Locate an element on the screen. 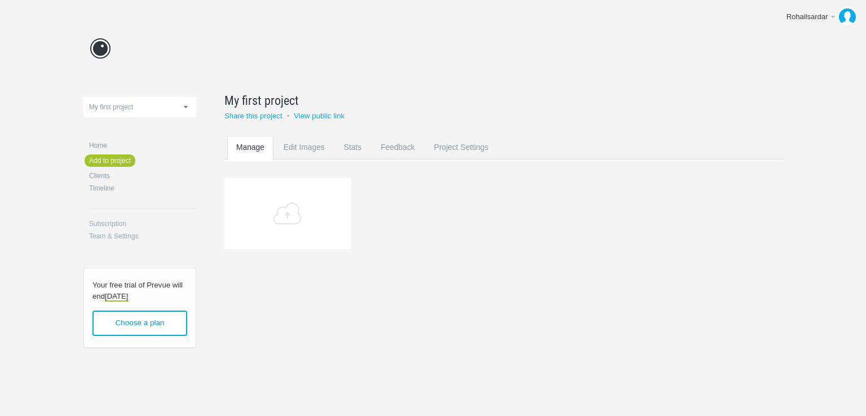 The width and height of the screenshot is (866, 416). p: Your free trial of Prevue will end is located at coordinates (140, 309).